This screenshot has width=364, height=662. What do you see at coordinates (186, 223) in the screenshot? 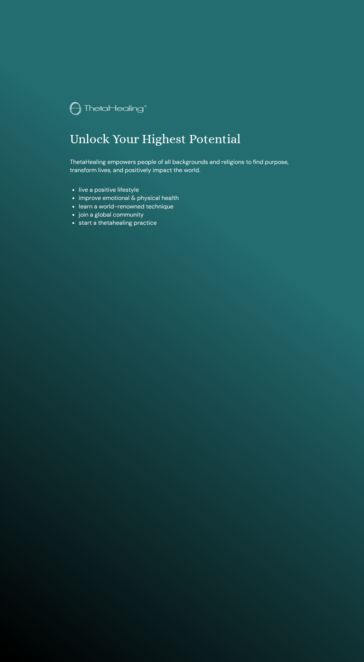
I see `li: start a thetahealing practice` at bounding box center [186, 223].